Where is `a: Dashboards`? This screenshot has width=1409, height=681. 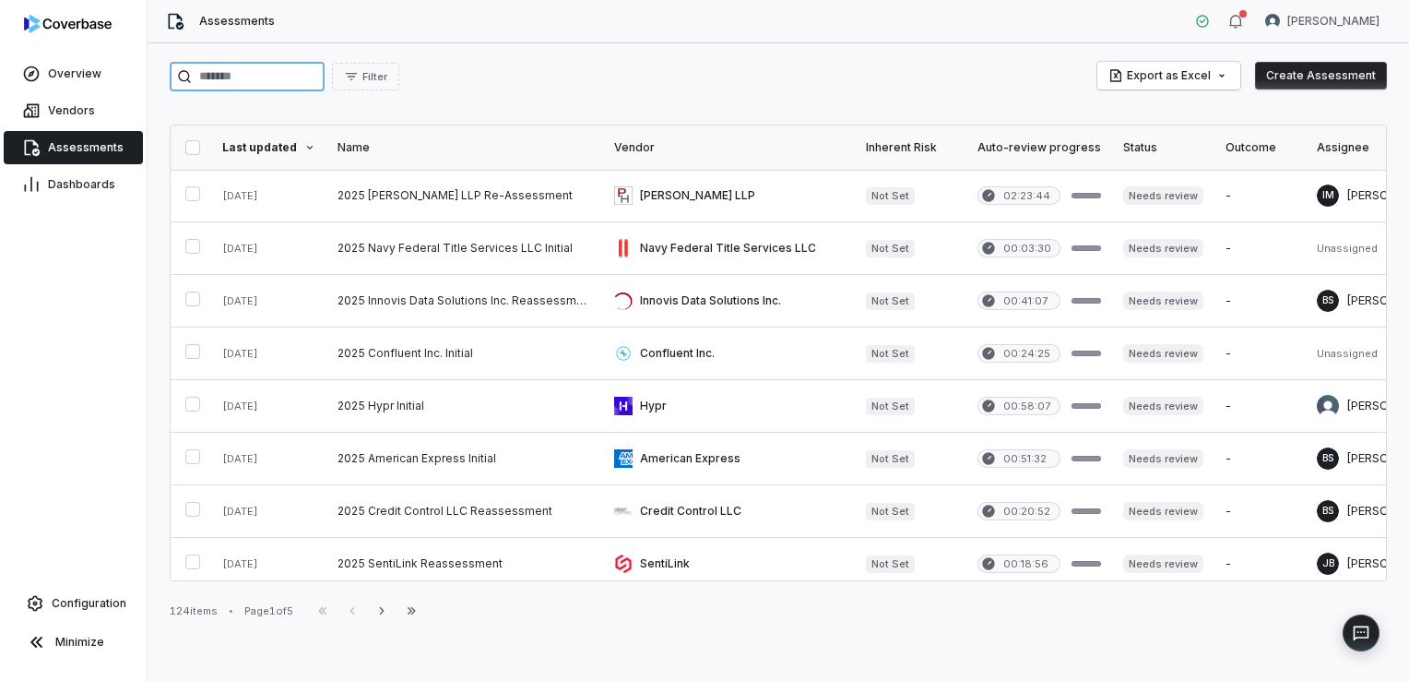 a: Dashboards is located at coordinates (73, 184).